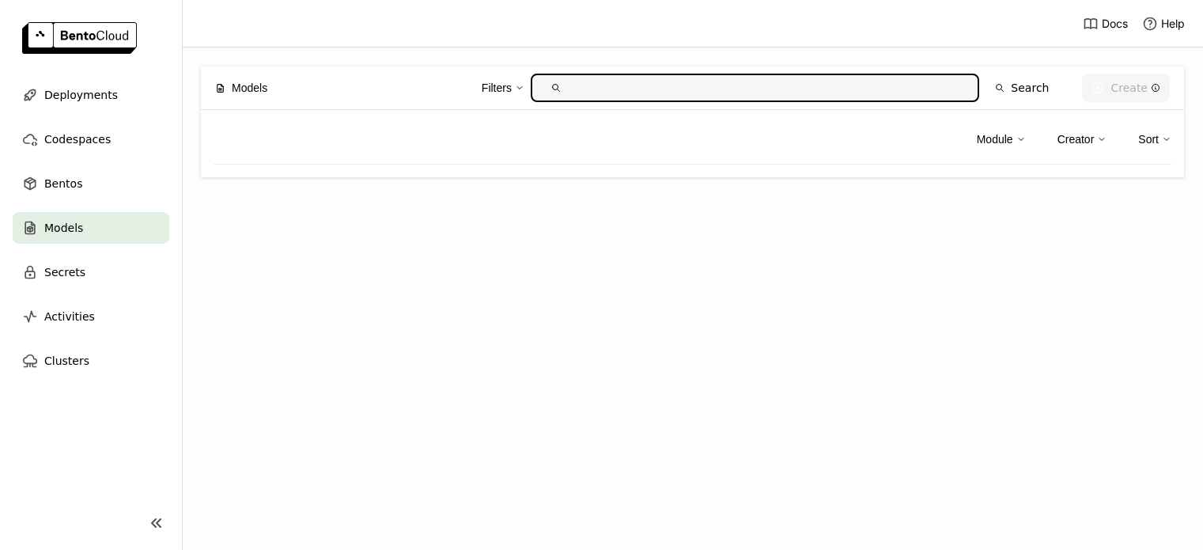 Image resolution: width=1203 pixels, height=550 pixels. Describe the element at coordinates (91, 272) in the screenshot. I see `a: Secrets` at that location.